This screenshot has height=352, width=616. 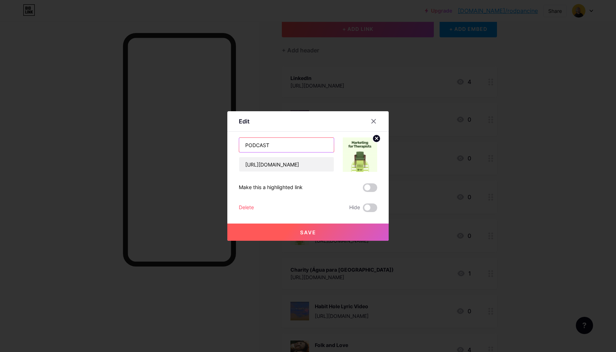 I want to click on div: Delete, so click(x=246, y=208).